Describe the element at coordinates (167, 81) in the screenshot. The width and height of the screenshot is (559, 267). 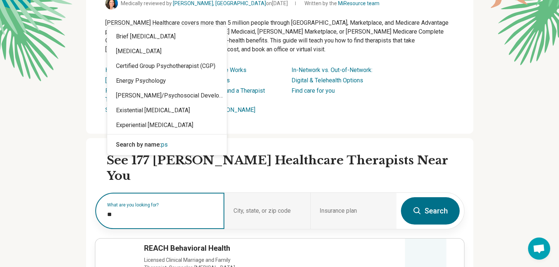
I see `div: Energy Psychology` at that location.